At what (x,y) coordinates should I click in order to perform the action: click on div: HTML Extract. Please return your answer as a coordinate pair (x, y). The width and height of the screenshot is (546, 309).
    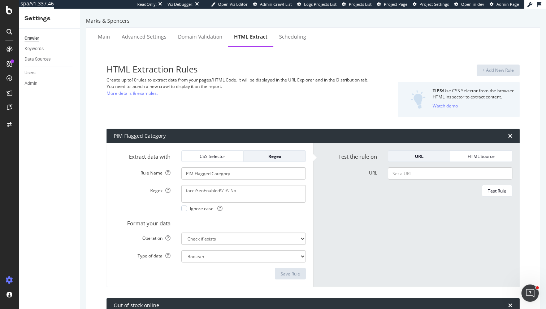
    Looking at the image, I should click on (250, 37).